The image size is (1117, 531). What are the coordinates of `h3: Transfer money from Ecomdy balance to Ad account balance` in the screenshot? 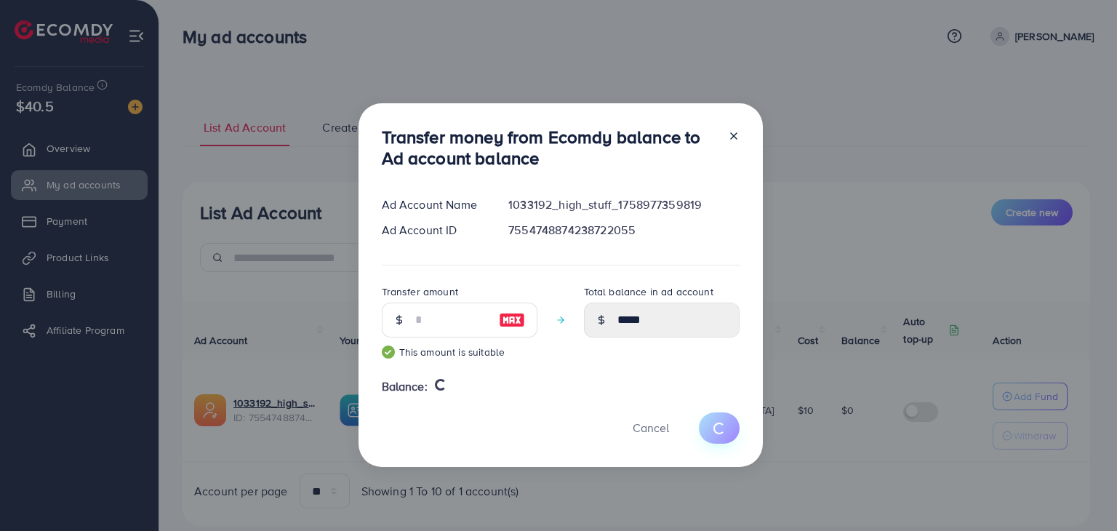 It's located at (549, 148).